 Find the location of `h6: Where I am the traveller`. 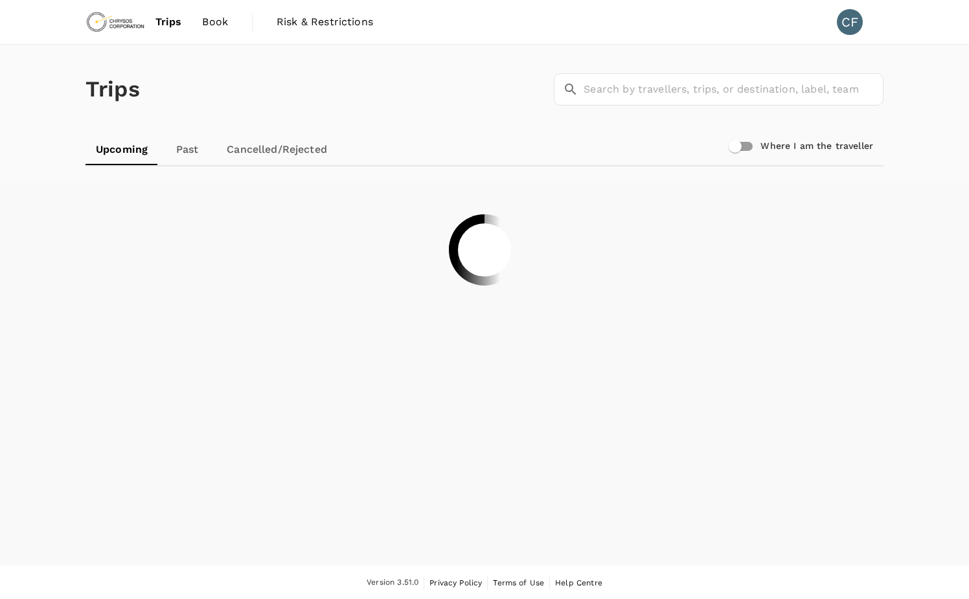

h6: Where I am the traveller is located at coordinates (817, 146).